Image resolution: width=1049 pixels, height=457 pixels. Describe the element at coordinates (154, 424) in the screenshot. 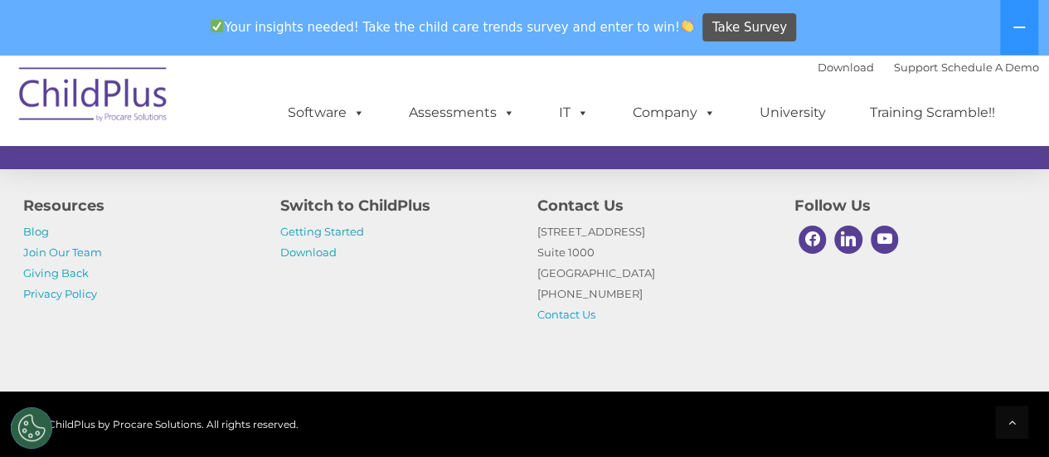

I see `span: © 2025 ChildPlus by Procare Solutions. All rights reserved.` at that location.